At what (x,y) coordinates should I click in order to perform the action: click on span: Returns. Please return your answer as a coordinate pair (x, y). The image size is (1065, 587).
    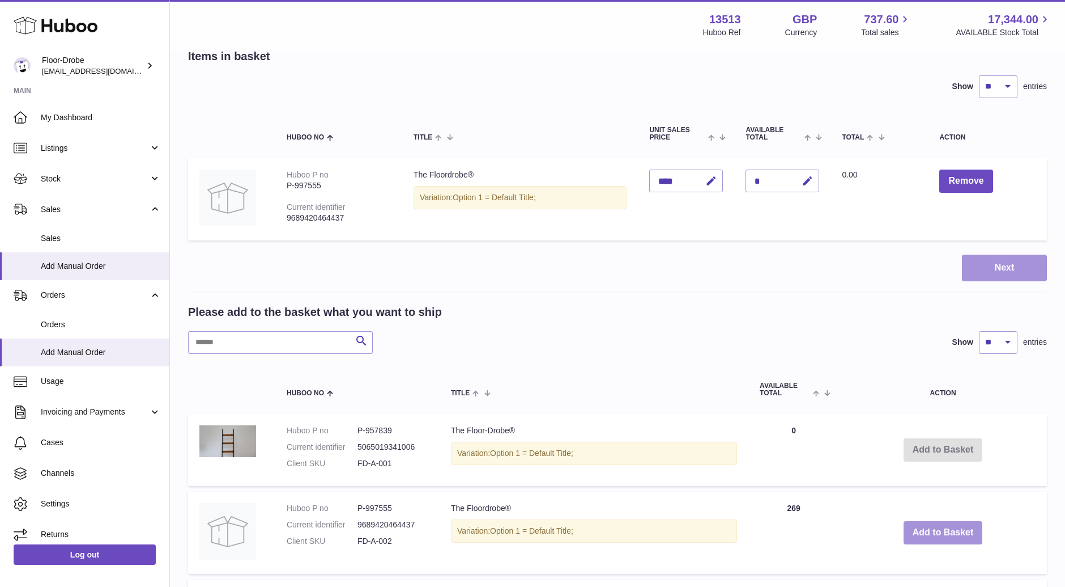
    Looking at the image, I should click on (101, 534).